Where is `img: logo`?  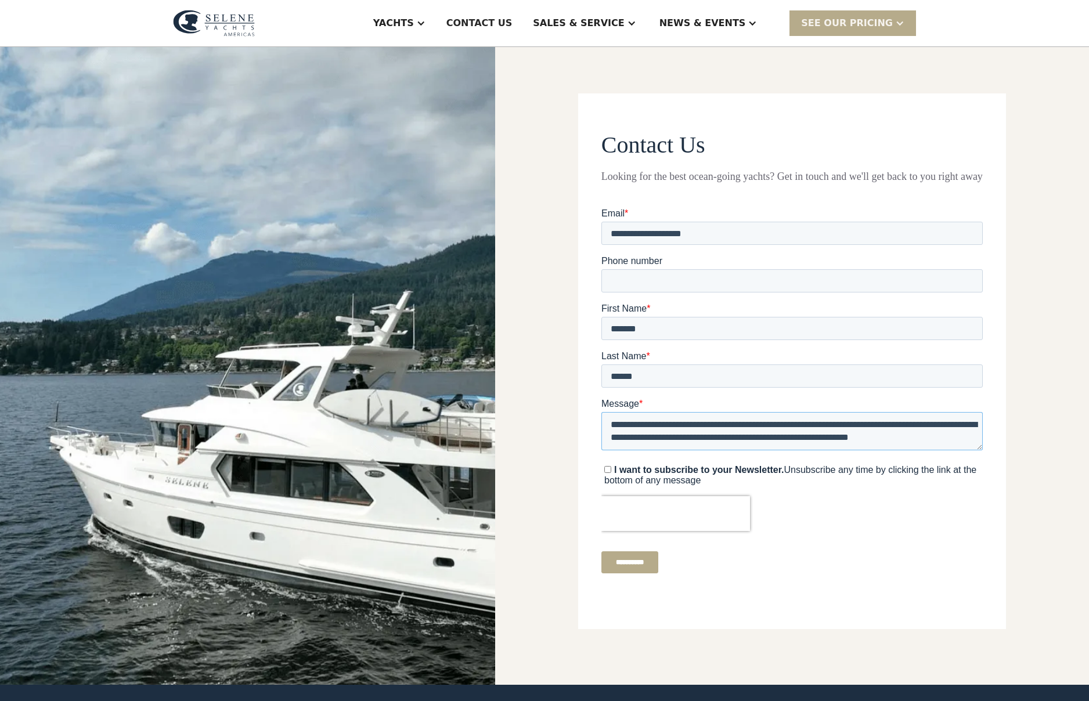 img: logo is located at coordinates (214, 23).